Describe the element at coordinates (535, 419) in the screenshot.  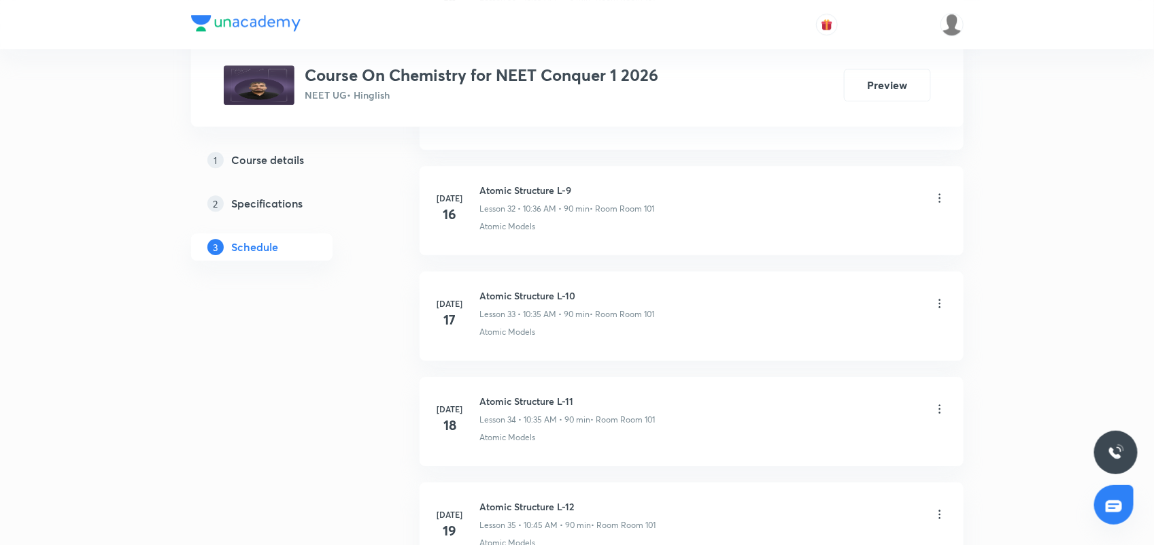
I see `p: Lesson 34 • 10:35 AM • 90 min` at that location.